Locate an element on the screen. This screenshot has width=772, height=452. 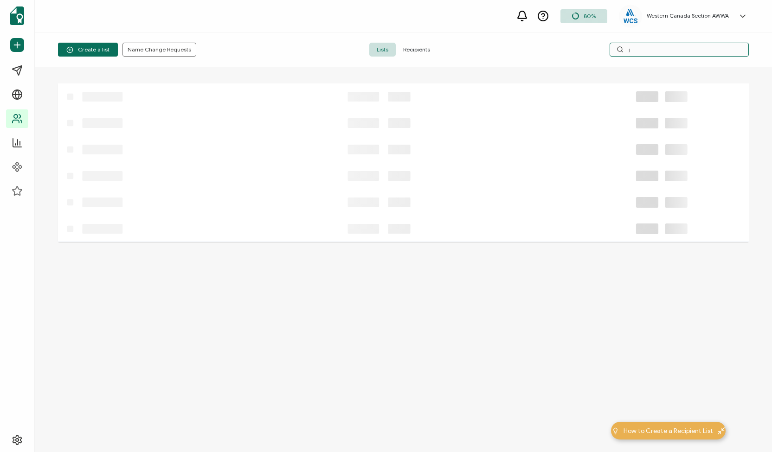
span: Lists is located at coordinates (382, 50).